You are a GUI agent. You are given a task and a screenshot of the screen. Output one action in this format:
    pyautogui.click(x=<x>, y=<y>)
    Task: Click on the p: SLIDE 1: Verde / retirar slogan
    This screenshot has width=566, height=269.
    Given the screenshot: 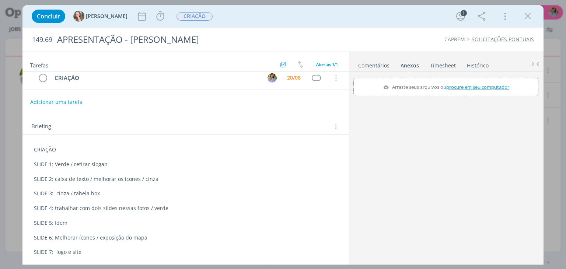 What is the action you would take?
    pyautogui.click(x=185, y=164)
    